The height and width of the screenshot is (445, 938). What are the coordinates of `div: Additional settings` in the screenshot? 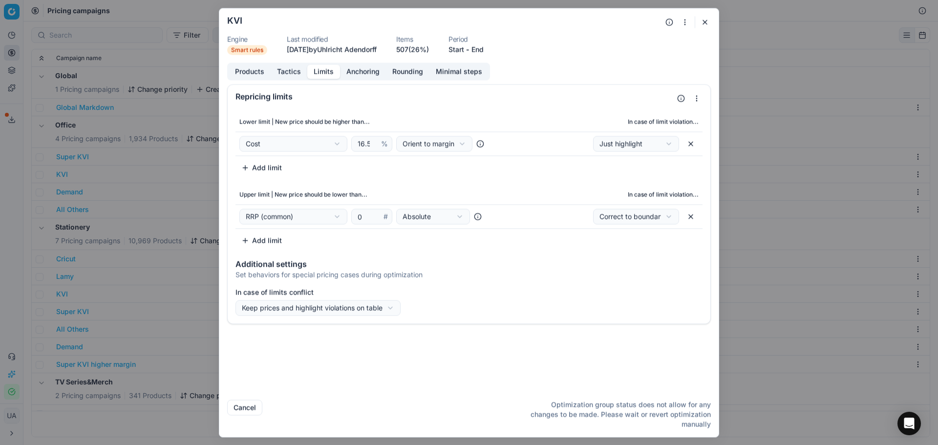 It's located at (469, 264).